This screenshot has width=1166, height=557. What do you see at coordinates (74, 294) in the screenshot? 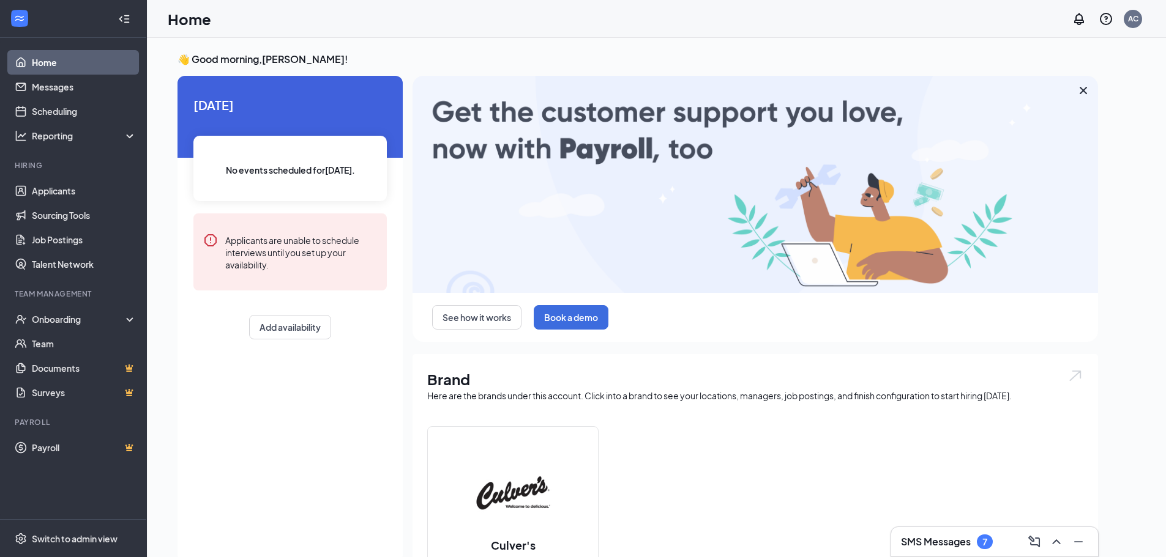
I see `div: Team Management` at bounding box center [74, 294].